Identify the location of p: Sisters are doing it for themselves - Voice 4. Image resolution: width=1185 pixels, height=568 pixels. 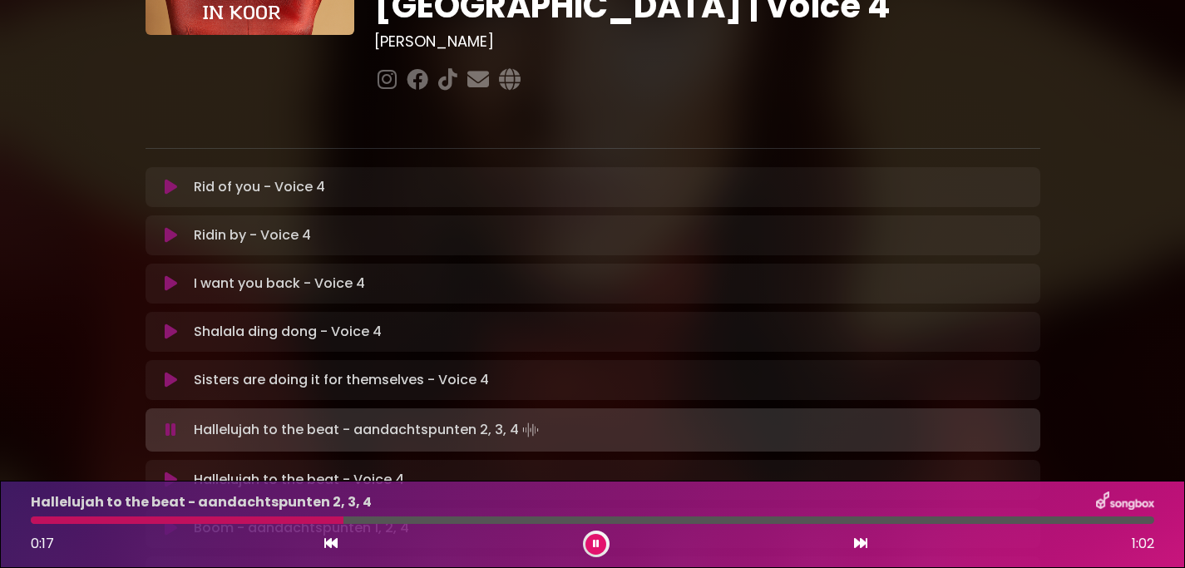
(341, 380).